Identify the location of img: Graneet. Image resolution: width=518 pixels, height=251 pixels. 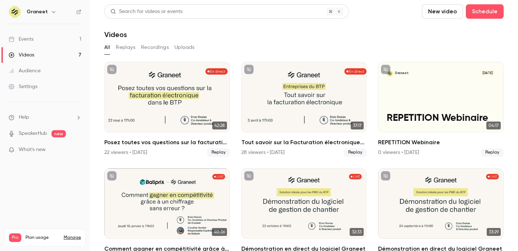
(15, 12).